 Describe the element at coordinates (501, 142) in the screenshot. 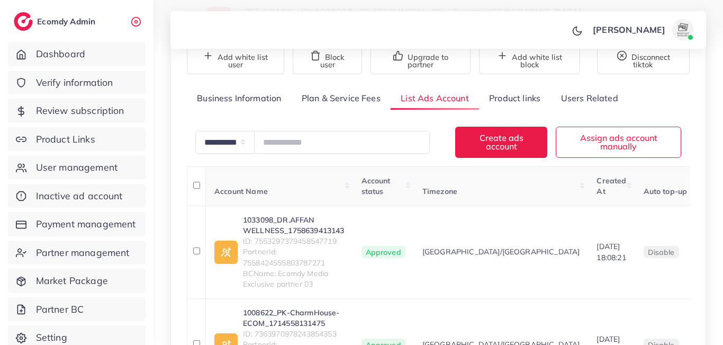

I see `button: Create ads account` at that location.